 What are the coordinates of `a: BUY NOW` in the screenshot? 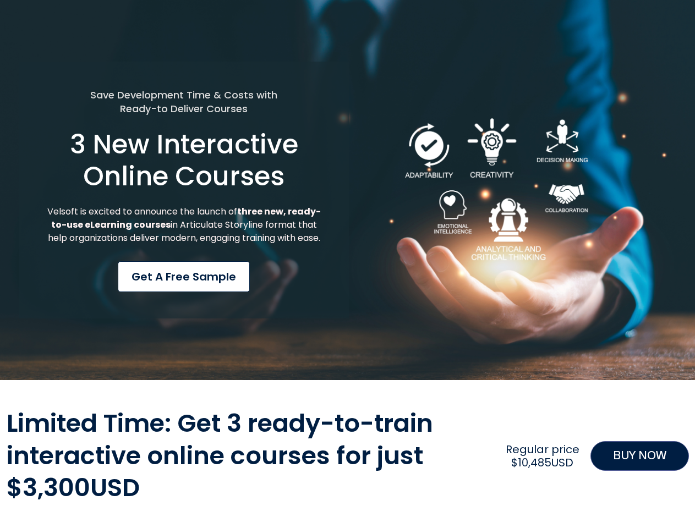 It's located at (640, 456).